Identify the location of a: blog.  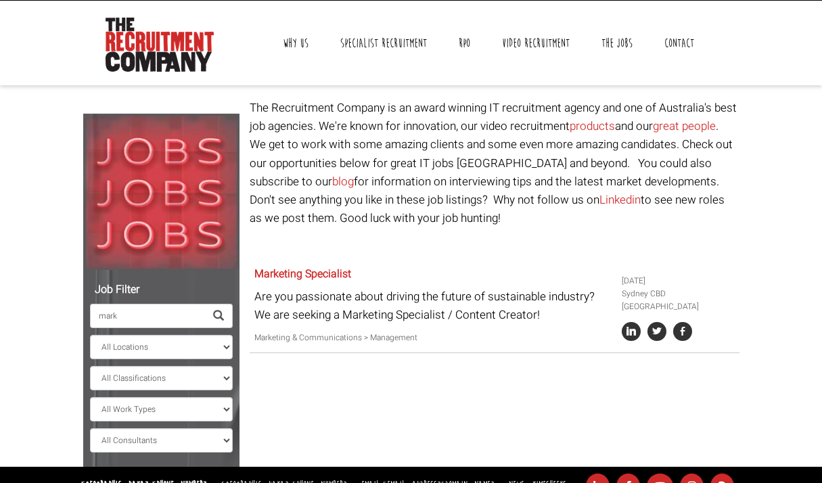
(343, 181).